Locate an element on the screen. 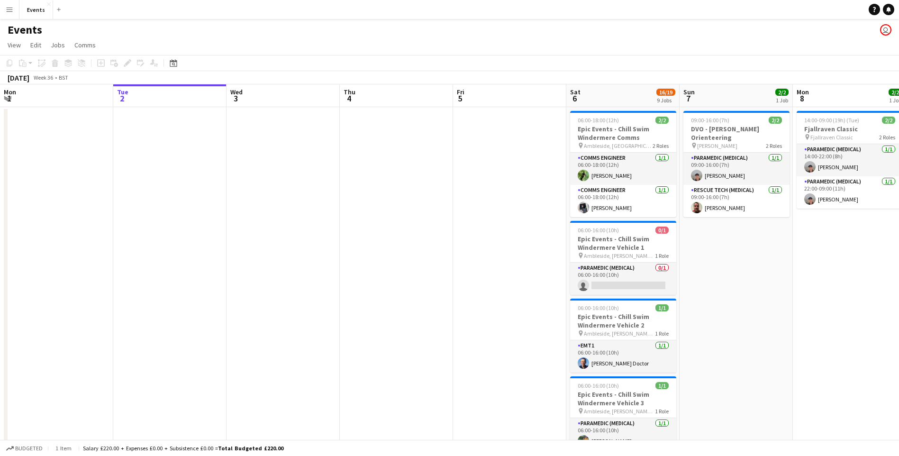 Image resolution: width=899 pixels, height=456 pixels. span: 09:00-16:00 (7h) is located at coordinates (710, 120).